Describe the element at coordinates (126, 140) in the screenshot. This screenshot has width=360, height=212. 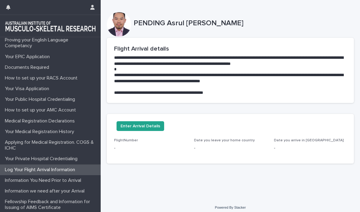
I see `span: FlightNumber` at that location.